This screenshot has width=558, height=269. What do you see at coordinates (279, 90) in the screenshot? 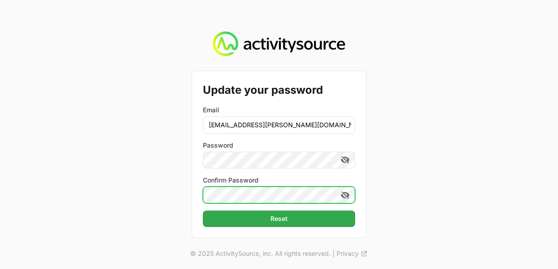
I see `h2: Update your password` at bounding box center [279, 90].